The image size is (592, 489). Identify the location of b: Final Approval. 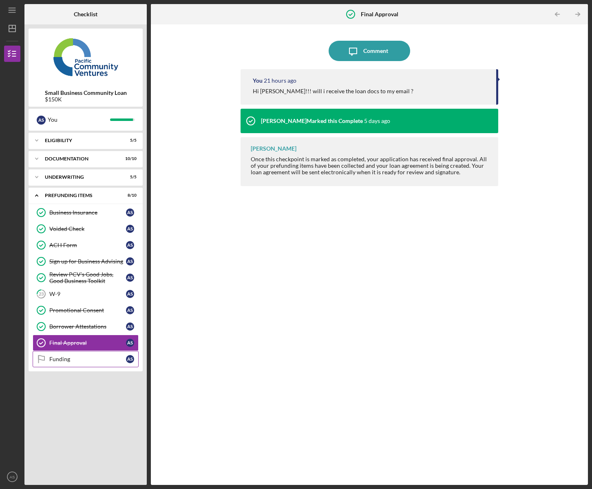
(379, 14).